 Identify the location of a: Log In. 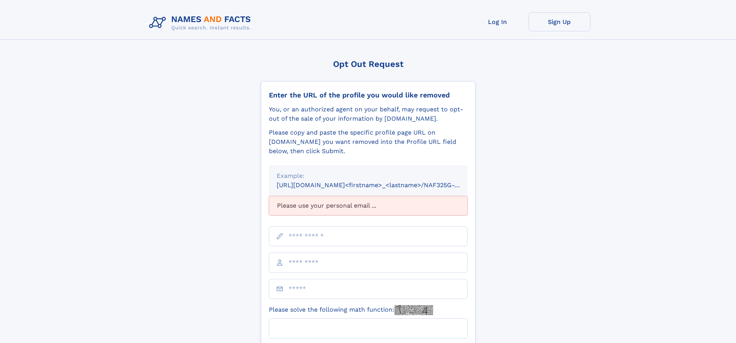
(498, 22).